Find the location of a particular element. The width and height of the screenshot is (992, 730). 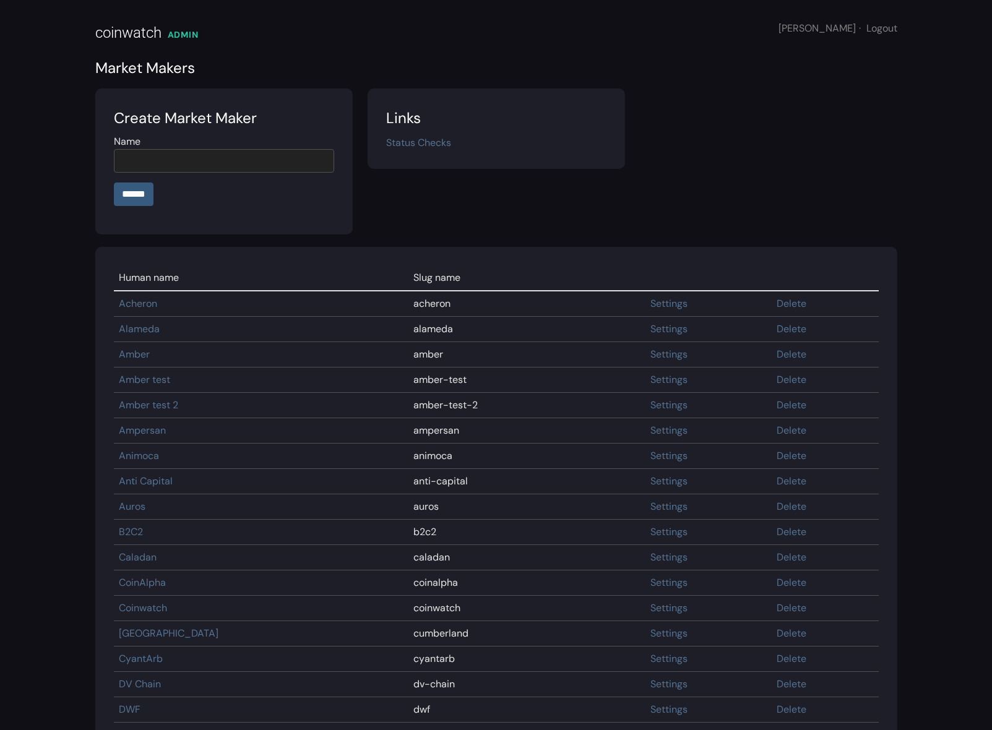

a: Coinwatch is located at coordinates (143, 607).